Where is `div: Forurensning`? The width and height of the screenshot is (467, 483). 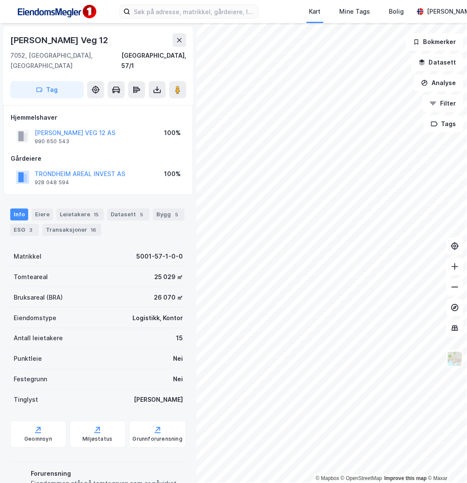 div: Forurensning is located at coordinates (107, 474).